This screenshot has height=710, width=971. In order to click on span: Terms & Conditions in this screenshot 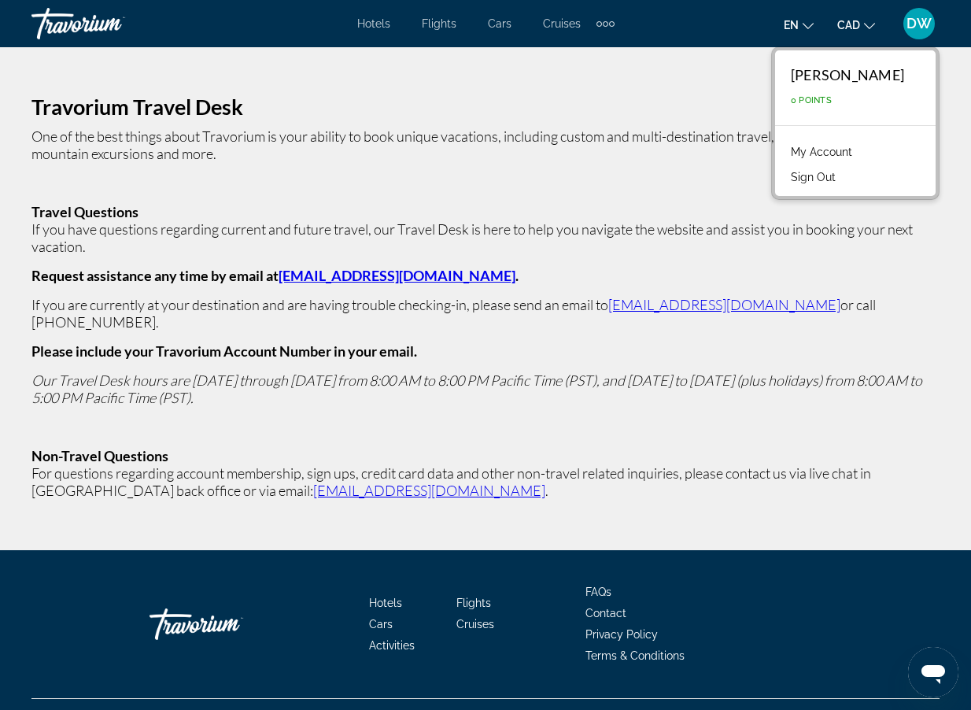, I will do `click(635, 656)`.